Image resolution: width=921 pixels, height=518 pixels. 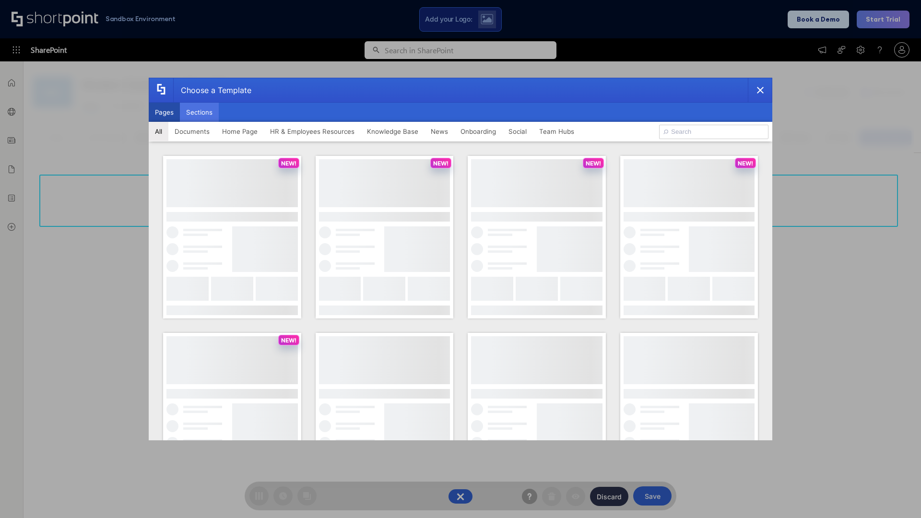 What do you see at coordinates (240, 131) in the screenshot?
I see `button: Home Page` at bounding box center [240, 131].